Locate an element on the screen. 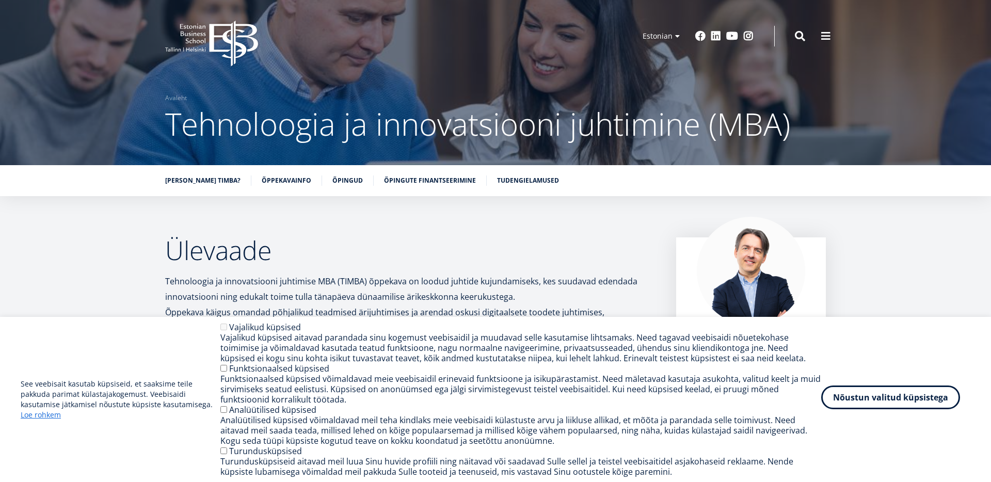 The image size is (991, 482). a: Tudengielamused is located at coordinates (528, 181).